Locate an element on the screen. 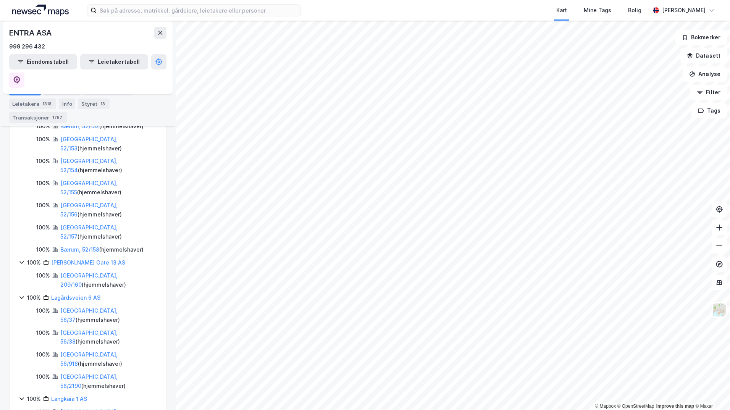  div: Kontrollprogram for chat is located at coordinates (710, 391).